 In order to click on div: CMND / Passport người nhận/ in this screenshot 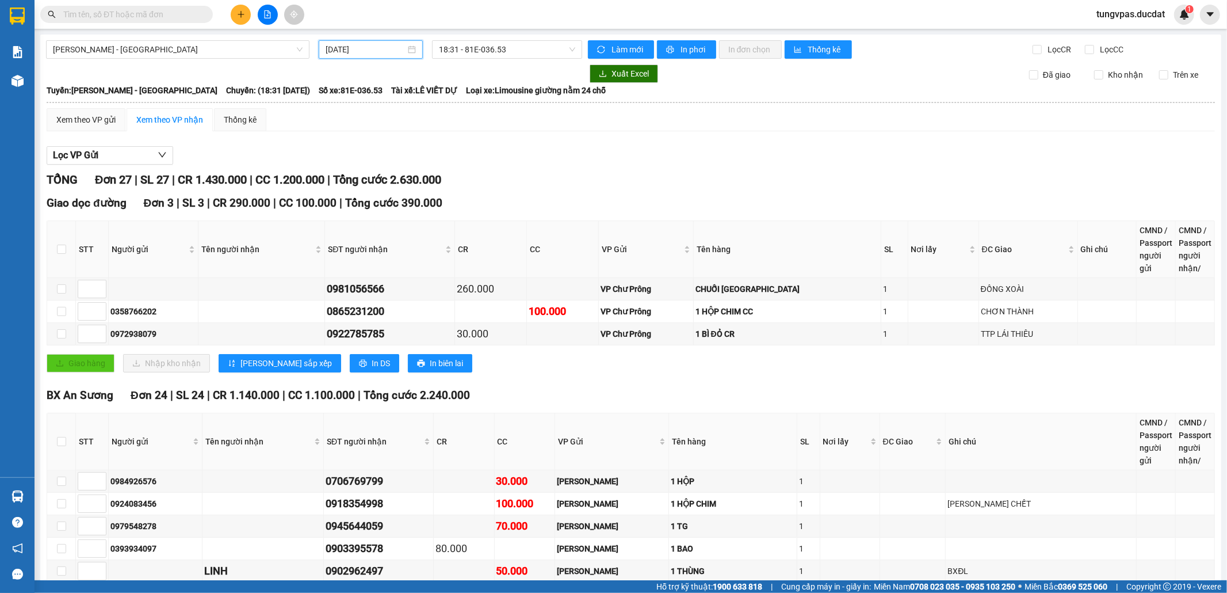, I will do `click(1195, 249)`.